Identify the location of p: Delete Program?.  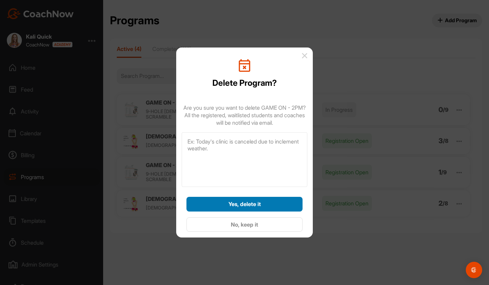
(245, 83).